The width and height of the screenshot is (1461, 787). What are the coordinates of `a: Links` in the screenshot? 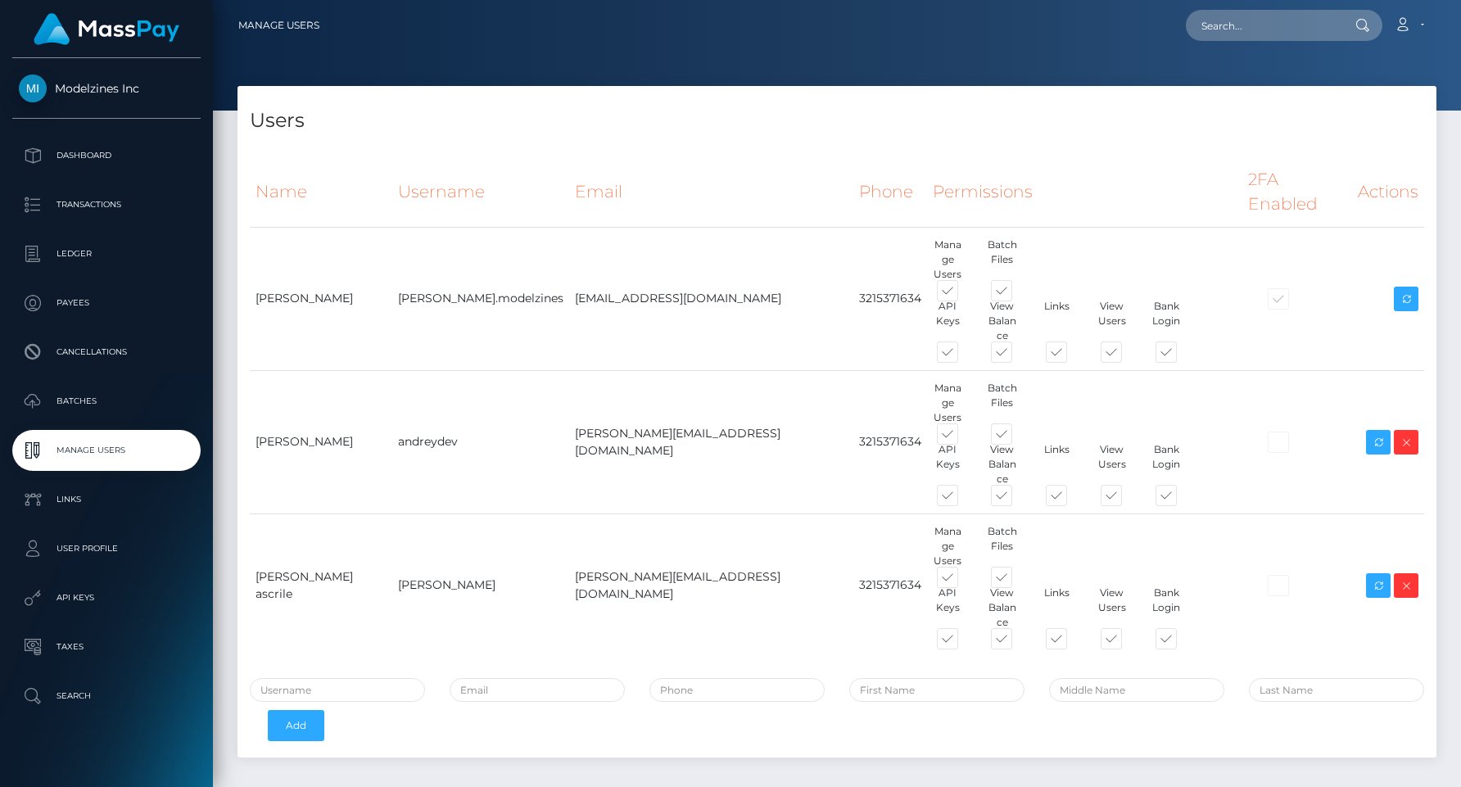 It's located at (106, 500).